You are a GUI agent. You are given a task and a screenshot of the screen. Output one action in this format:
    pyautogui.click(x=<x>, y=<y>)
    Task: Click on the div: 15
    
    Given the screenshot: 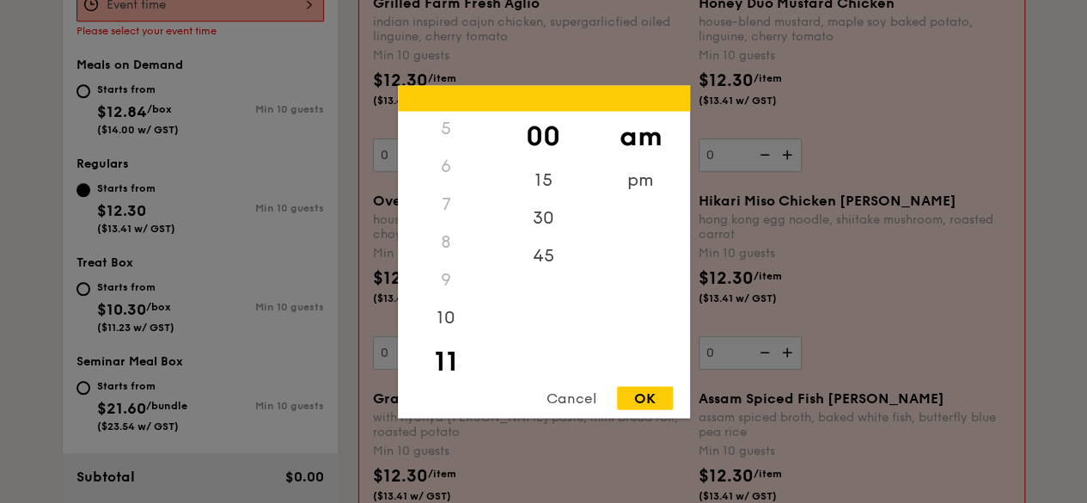 What is the action you would take?
    pyautogui.click(x=543, y=180)
    